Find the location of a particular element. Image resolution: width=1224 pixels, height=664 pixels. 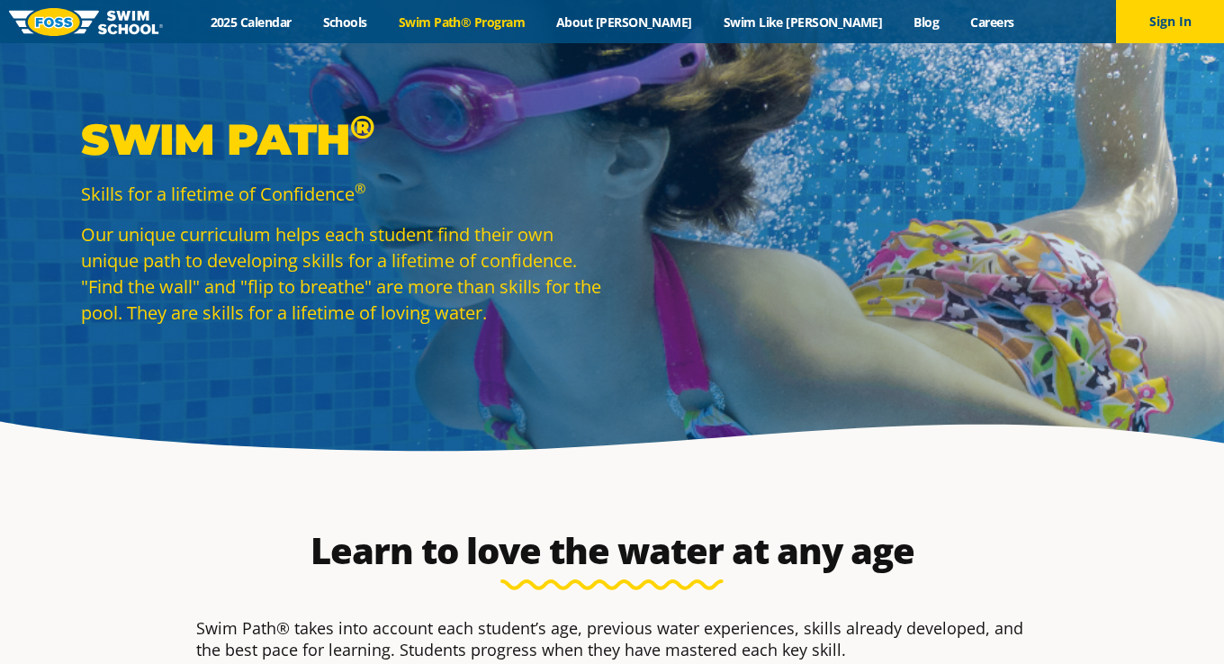

p: Our unique curriculum helps each student find their own unique path to developing skills for a li... is located at coordinates (342, 274).